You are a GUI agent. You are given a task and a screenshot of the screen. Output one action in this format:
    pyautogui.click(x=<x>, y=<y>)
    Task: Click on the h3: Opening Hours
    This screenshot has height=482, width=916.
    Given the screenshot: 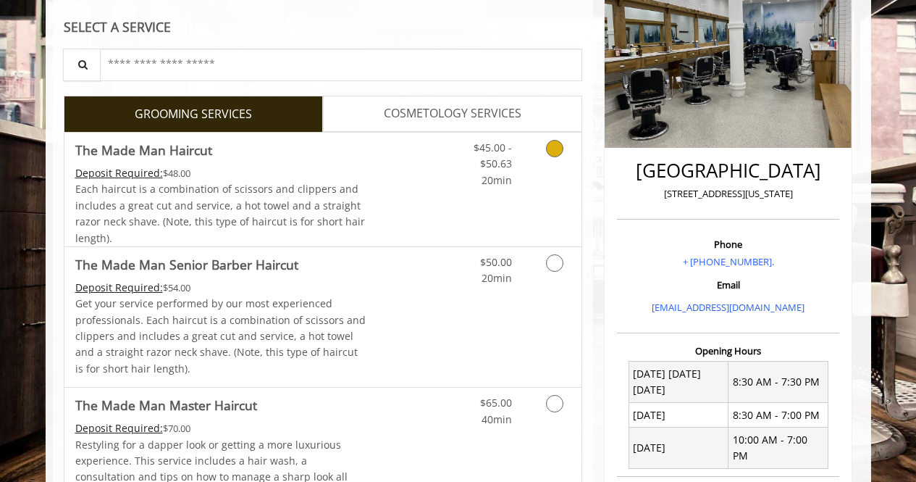 What is the action you would take?
    pyautogui.click(x=728, y=351)
    